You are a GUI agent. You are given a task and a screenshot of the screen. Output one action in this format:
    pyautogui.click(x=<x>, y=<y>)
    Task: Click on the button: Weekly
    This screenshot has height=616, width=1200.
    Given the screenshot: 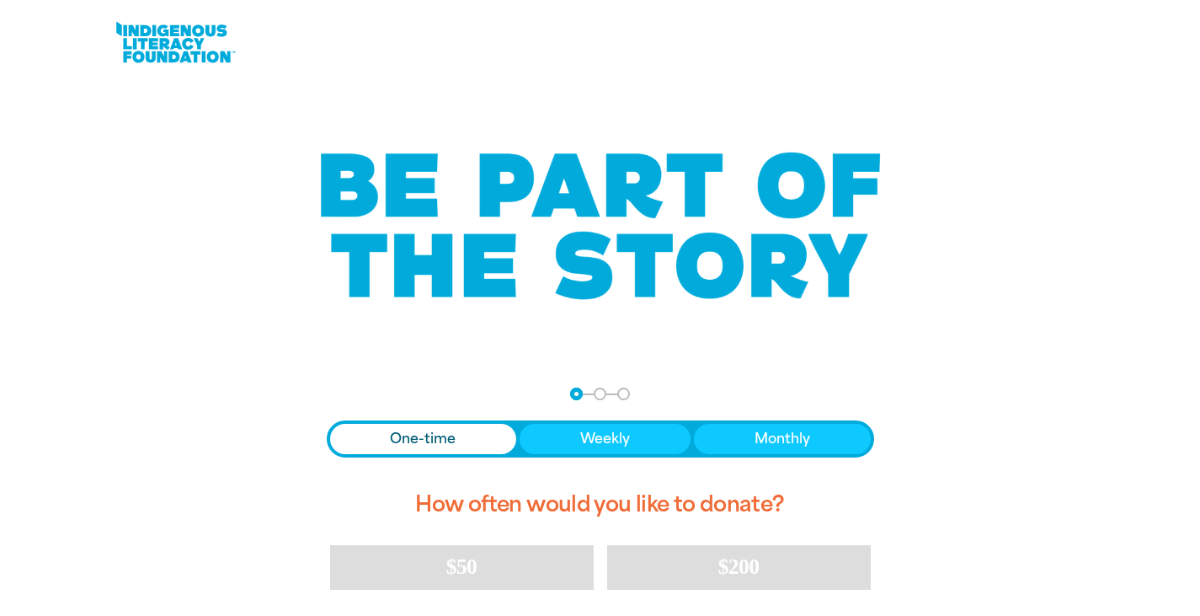 What is the action you would take?
    pyautogui.click(x=605, y=439)
    